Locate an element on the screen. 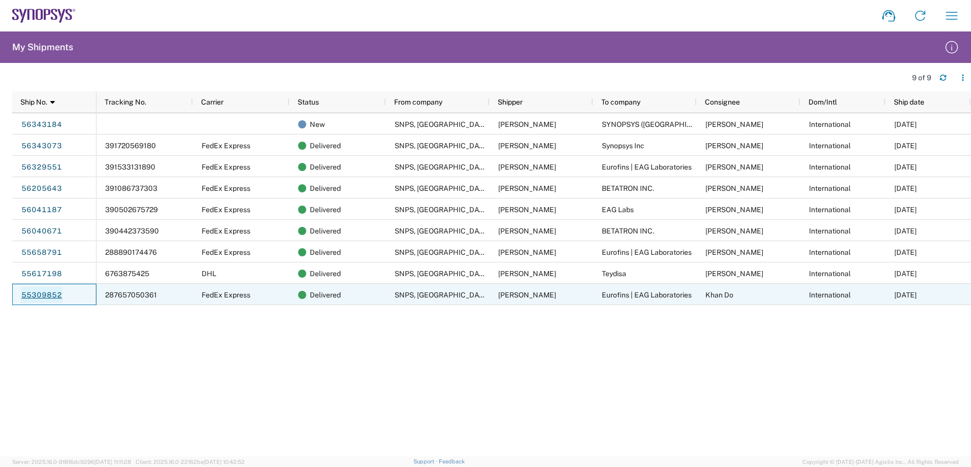 Image resolution: width=971 pixels, height=467 pixels. span: Synopsys Inc is located at coordinates (623, 146).